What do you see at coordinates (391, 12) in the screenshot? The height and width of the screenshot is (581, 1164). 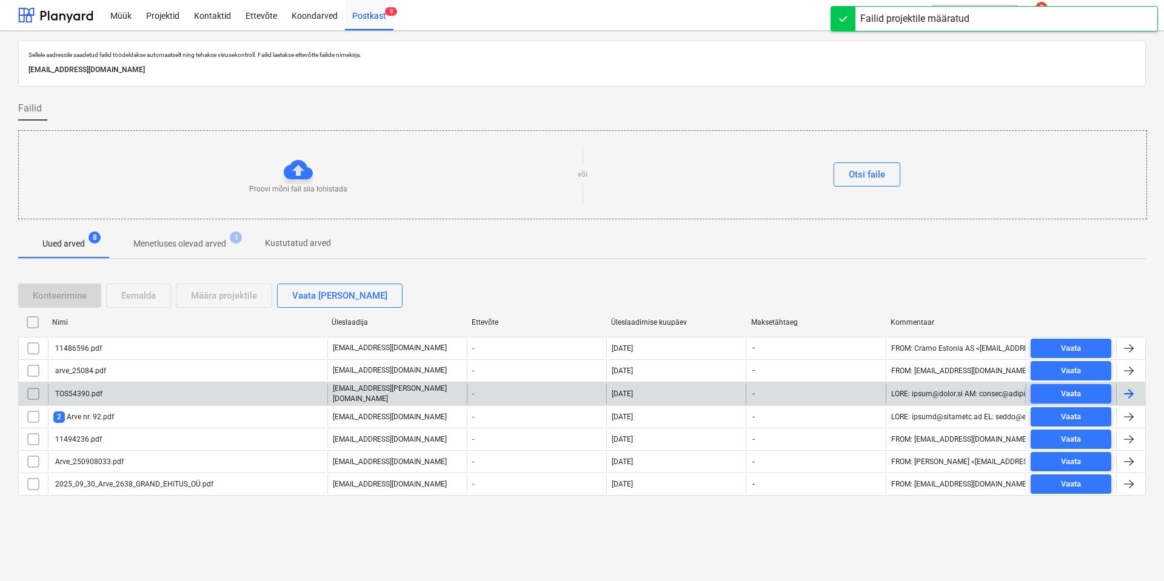 I see `span: 9` at bounding box center [391, 12].